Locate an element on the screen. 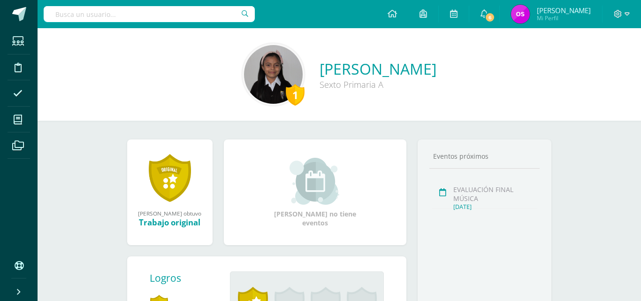  div: Eventos próximos is located at coordinates (484, 156).